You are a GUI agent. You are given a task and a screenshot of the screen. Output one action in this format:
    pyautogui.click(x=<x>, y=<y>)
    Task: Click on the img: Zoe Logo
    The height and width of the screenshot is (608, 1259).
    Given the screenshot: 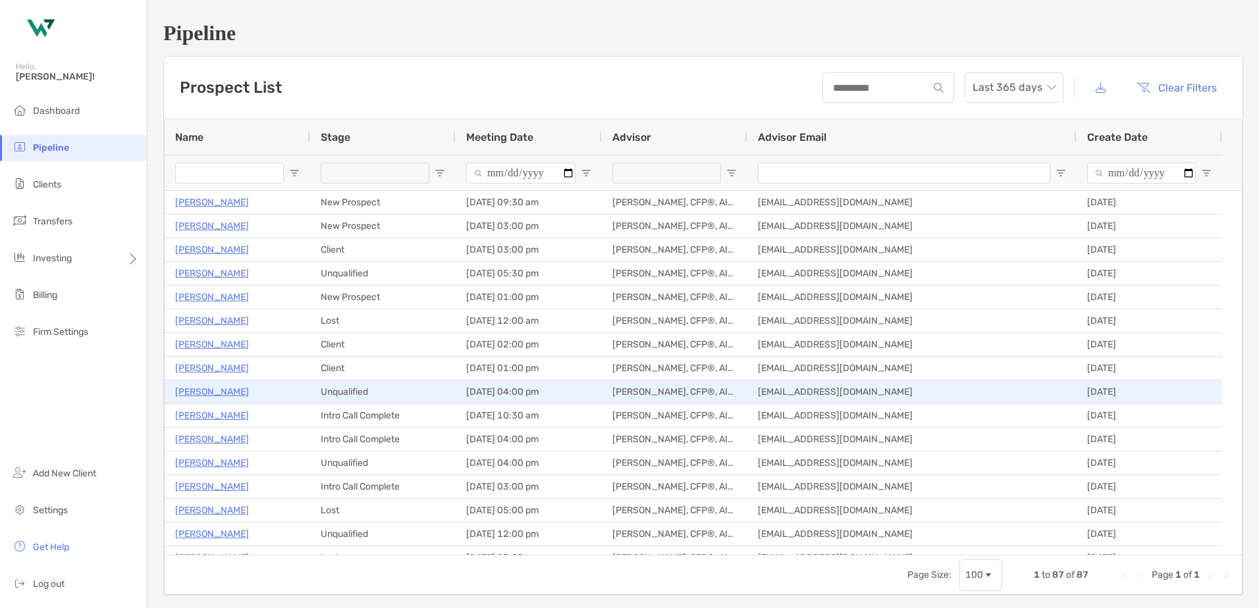 What is the action you would take?
    pyautogui.click(x=40, y=29)
    